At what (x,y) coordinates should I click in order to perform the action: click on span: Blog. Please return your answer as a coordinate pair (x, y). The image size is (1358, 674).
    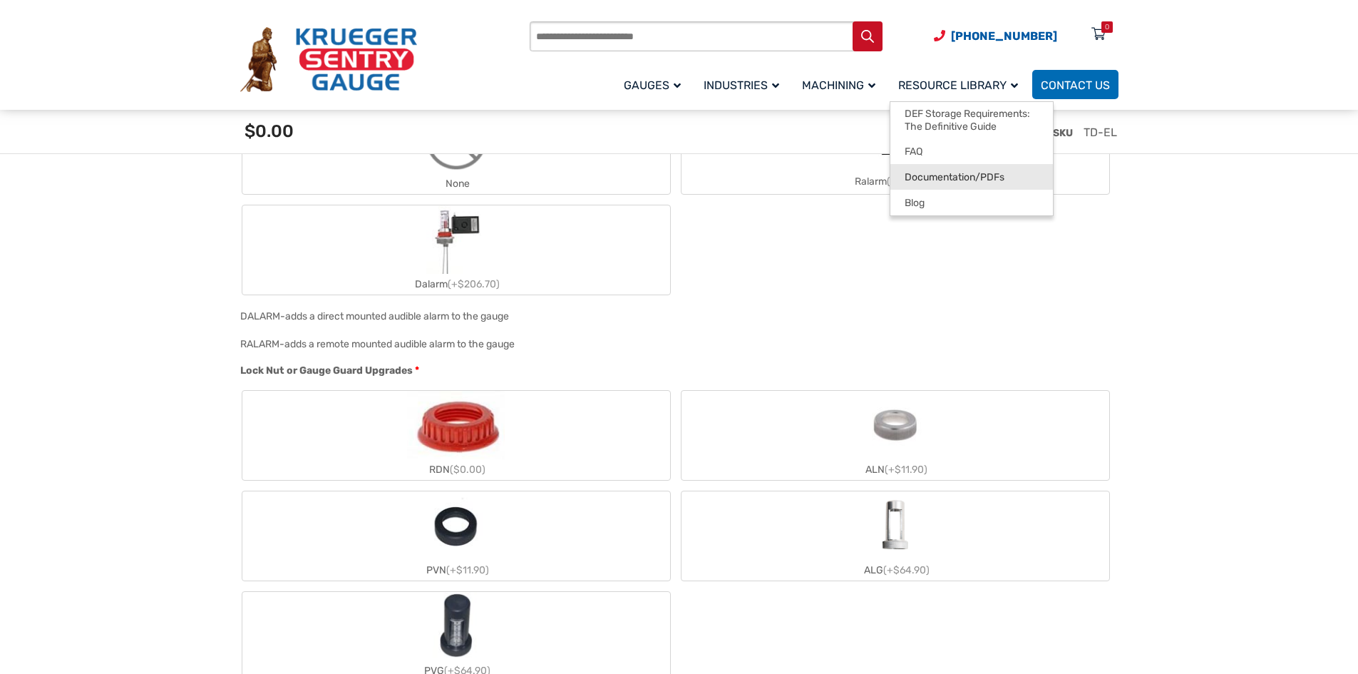
    Looking at the image, I should click on (915, 203).